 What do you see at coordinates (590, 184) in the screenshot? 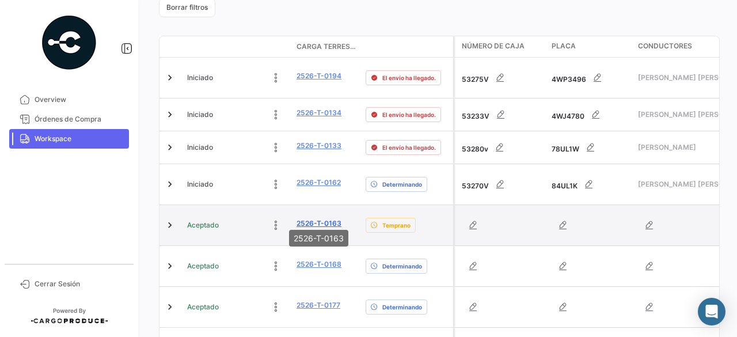
I see `div: 84UL1K` at bounding box center [590, 184].